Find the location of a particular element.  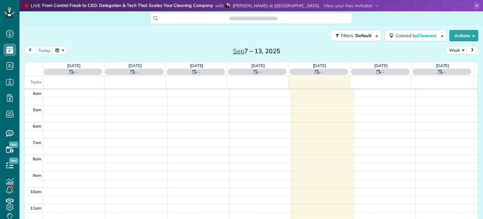

button: today is located at coordinates (44, 50).